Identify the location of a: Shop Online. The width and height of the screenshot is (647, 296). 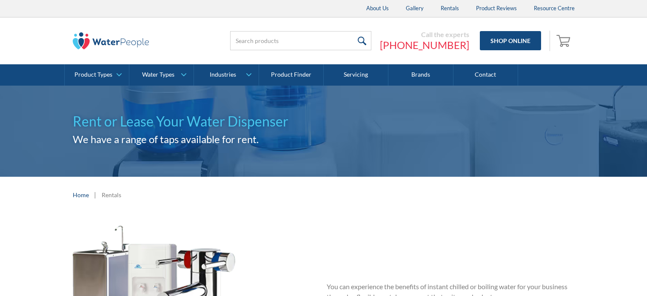
(511, 40).